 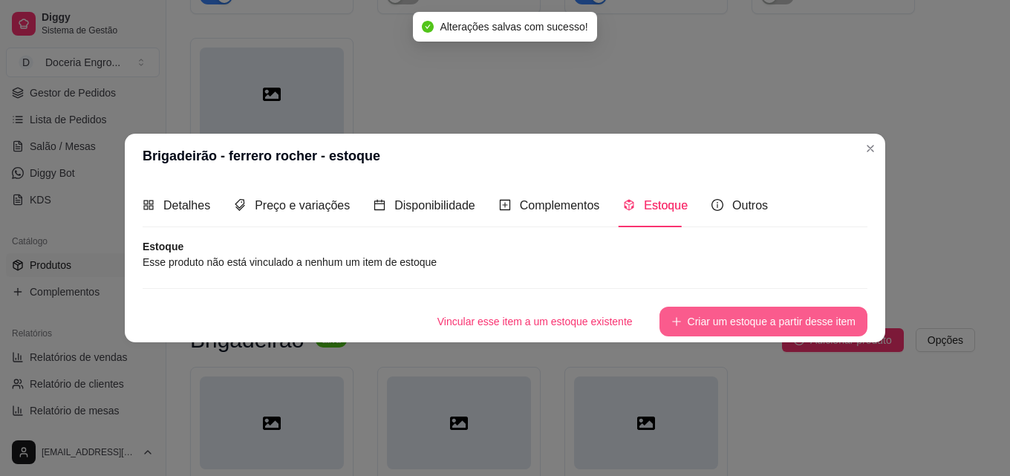 What do you see at coordinates (764, 322) in the screenshot?
I see `button: plusCriar um estoque a partir desse item` at bounding box center [764, 322].